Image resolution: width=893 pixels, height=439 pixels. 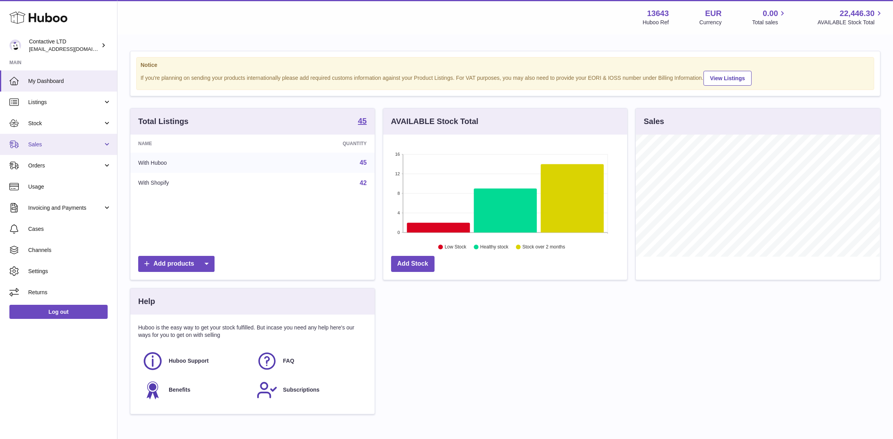 What do you see at coordinates (163, 121) in the screenshot?
I see `h3: Total Listings` at bounding box center [163, 121].